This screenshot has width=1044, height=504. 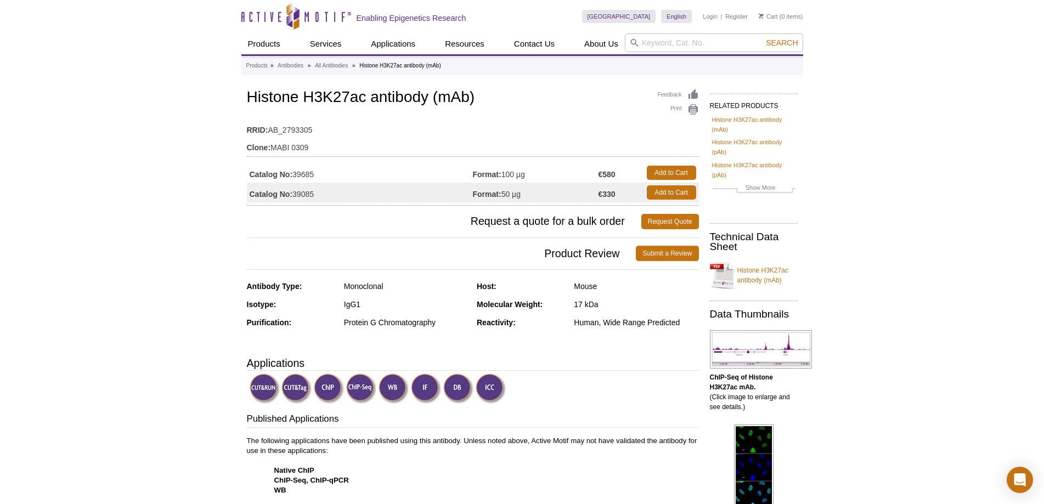 What do you see at coordinates (754, 103) in the screenshot?
I see `h2: RELATED PRODUCTS` at bounding box center [754, 103].